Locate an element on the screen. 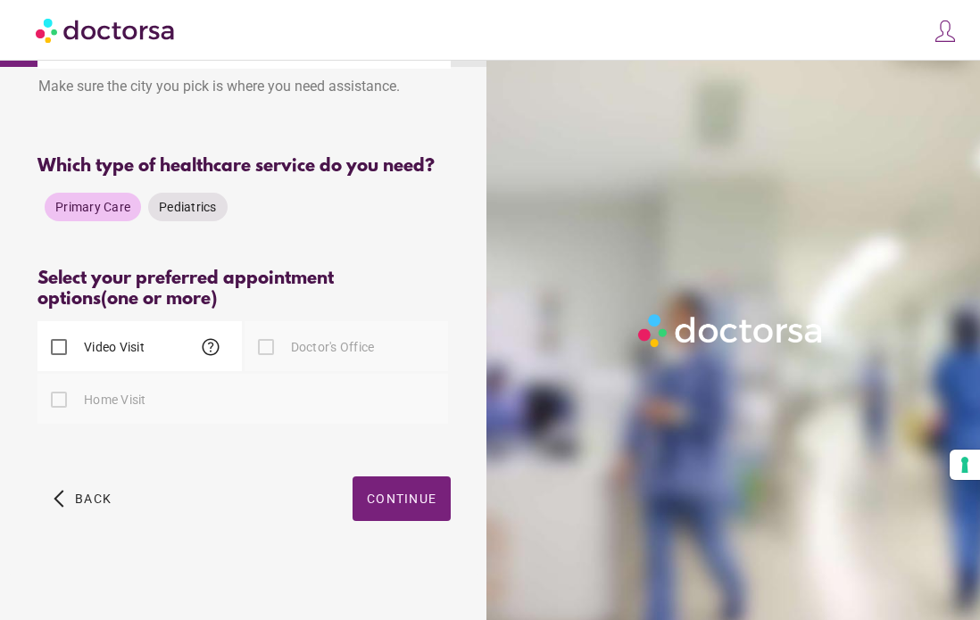 The image size is (980, 620). button: Your consent preferences for tracking technologies is located at coordinates (965, 465).